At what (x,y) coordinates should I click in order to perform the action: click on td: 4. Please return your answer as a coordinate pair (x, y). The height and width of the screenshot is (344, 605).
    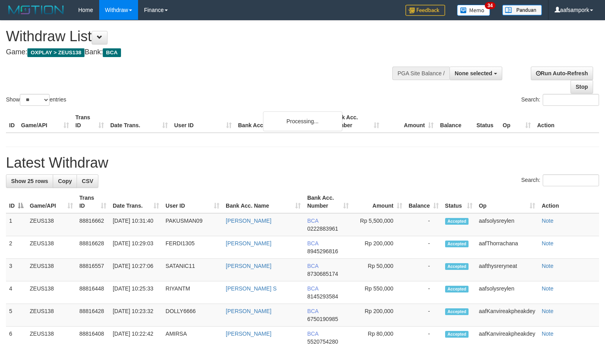
    Looking at the image, I should click on (16, 293).